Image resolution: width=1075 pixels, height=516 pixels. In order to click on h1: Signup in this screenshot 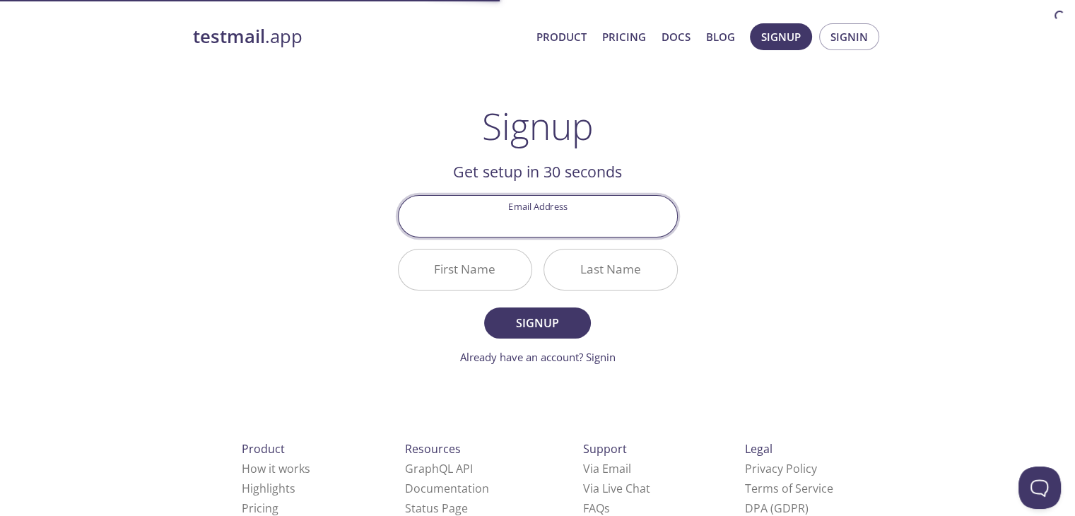, I will do `click(538, 126)`.